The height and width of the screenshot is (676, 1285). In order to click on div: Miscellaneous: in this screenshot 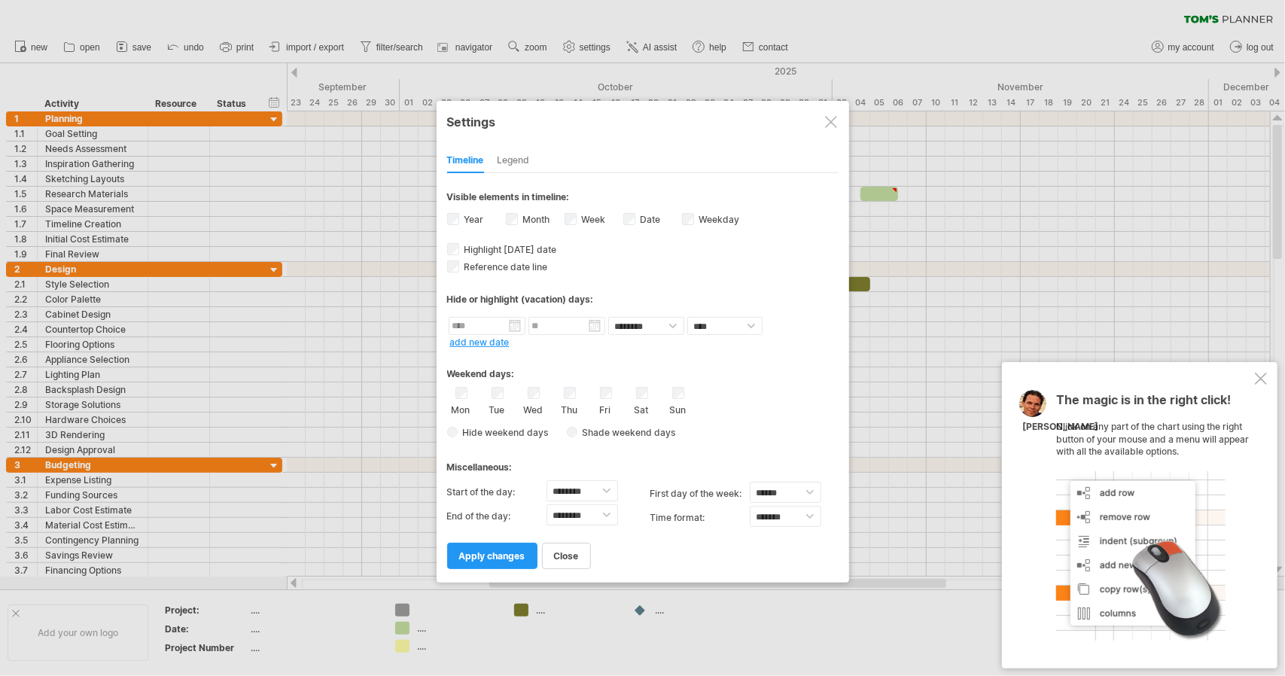, I will do `click(643, 461)`.